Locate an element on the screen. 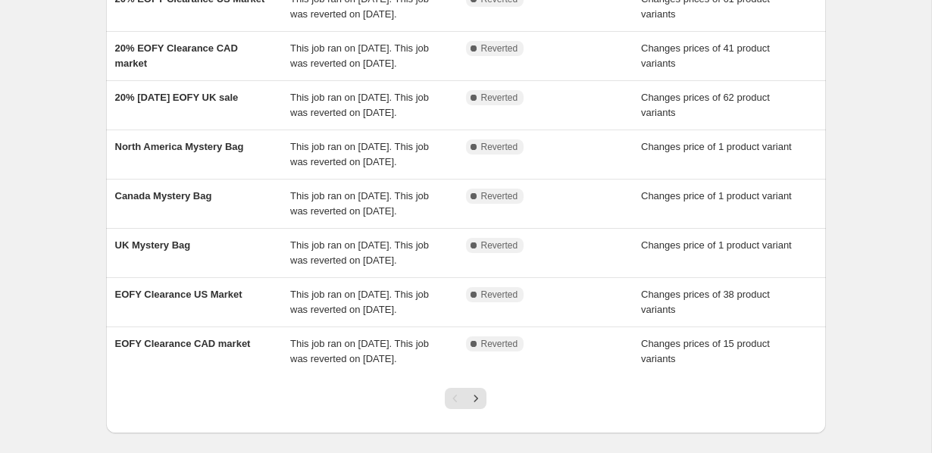 The height and width of the screenshot is (453, 932). span: EOFY Clearance US Market is located at coordinates (179, 294).